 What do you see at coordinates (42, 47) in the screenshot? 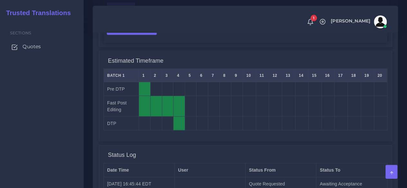
I see `a: Quotes` at bounding box center [42, 47].